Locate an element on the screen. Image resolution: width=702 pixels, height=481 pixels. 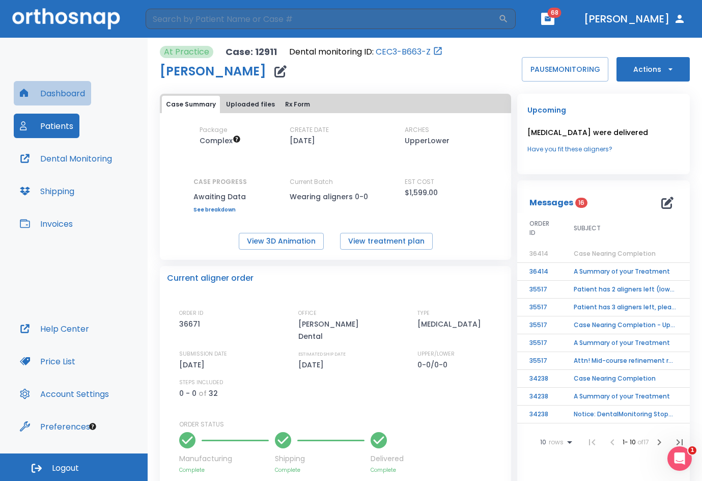
p: STEPS INCLUDED is located at coordinates (201, 382).